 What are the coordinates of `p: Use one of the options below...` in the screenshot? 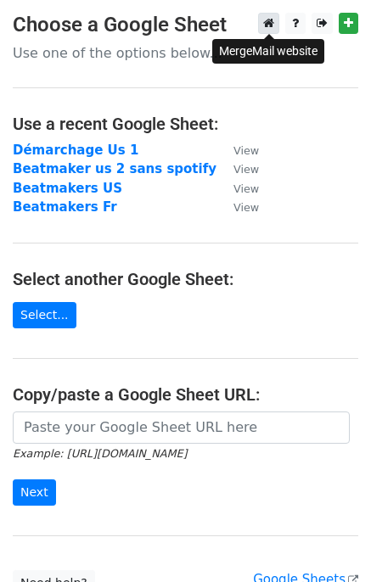 It's located at (185, 53).